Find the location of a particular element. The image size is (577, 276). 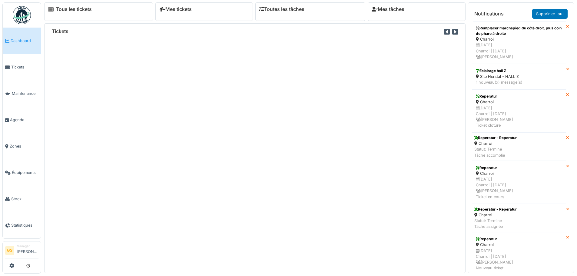

a: Supprimer tout is located at coordinates (550, 14).